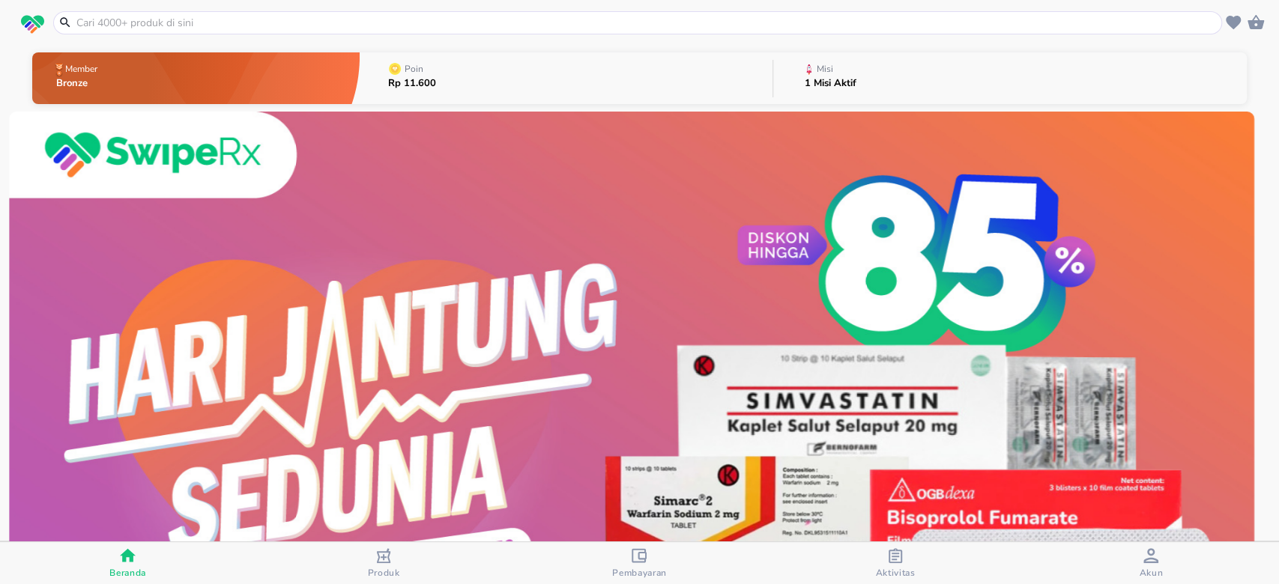 This screenshot has height=584, width=1279. I want to click on button: PoinRp 11.600, so click(566, 78).